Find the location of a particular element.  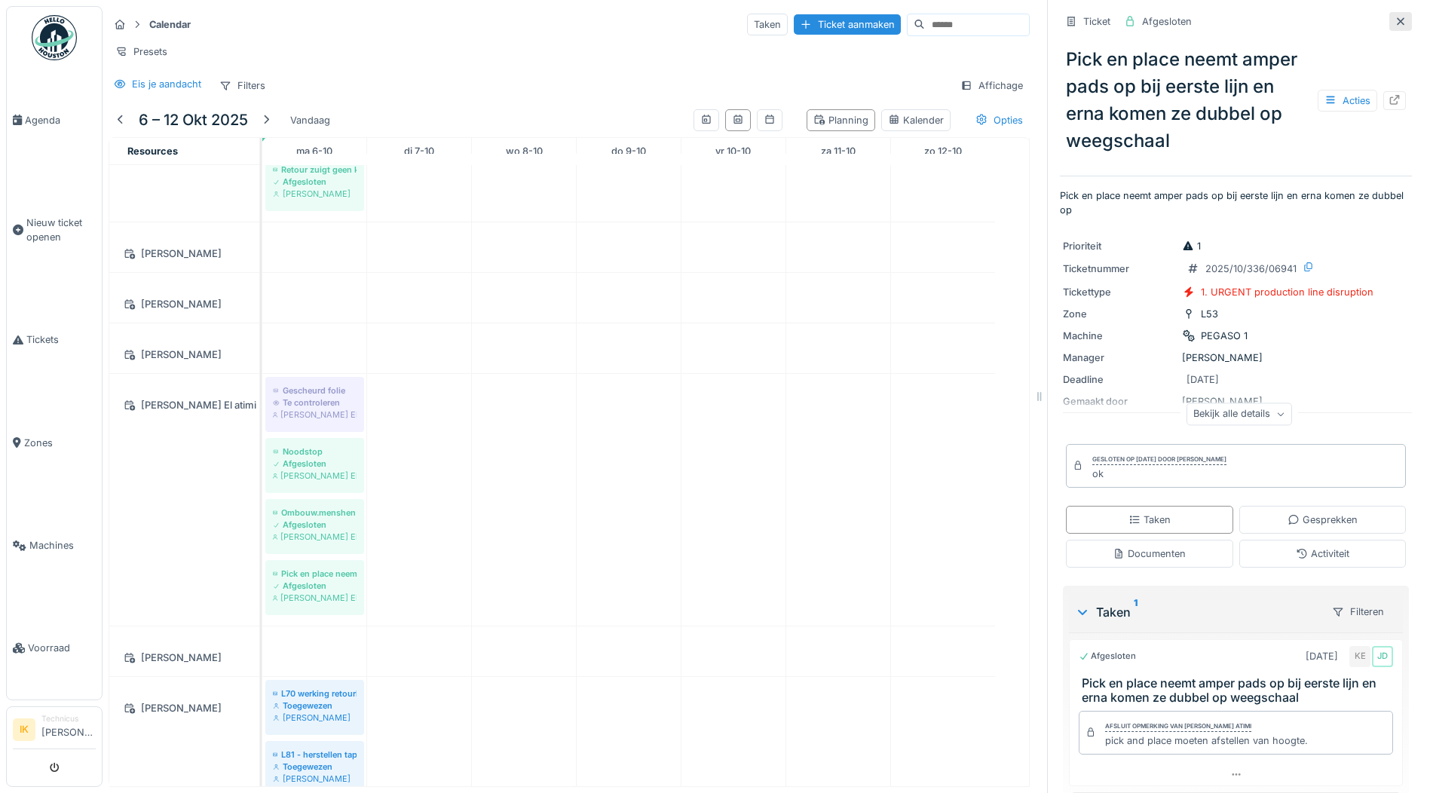

span: Machines is located at coordinates (63, 545).